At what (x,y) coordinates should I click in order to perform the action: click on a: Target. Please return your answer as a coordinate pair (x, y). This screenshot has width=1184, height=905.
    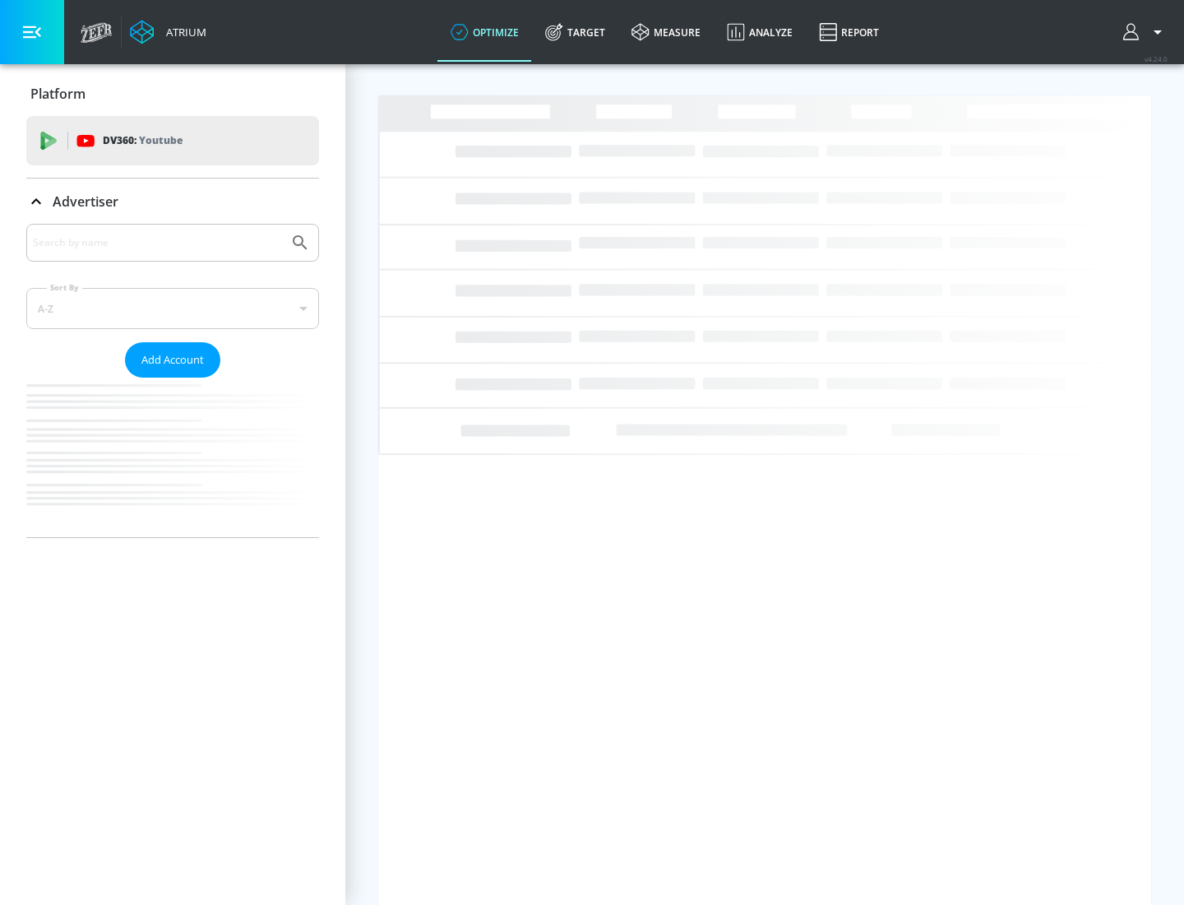
    Looking at the image, I should click on (575, 32).